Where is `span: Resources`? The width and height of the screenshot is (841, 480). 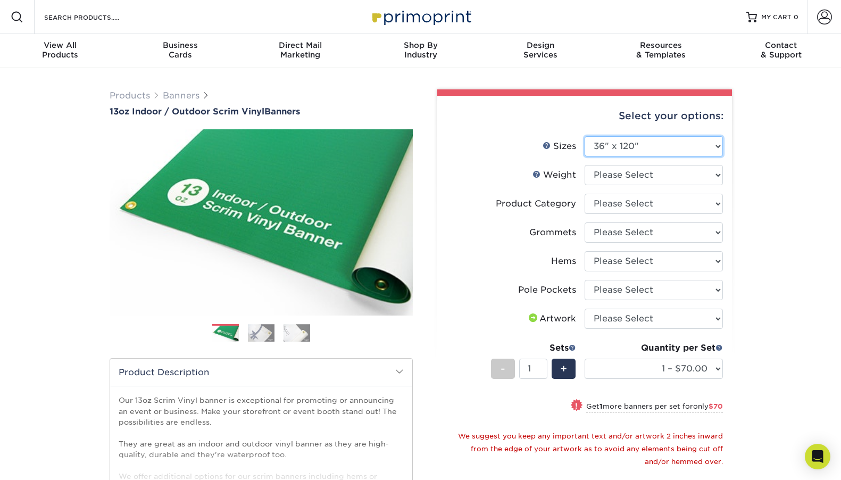
span: Resources is located at coordinates (661, 45).